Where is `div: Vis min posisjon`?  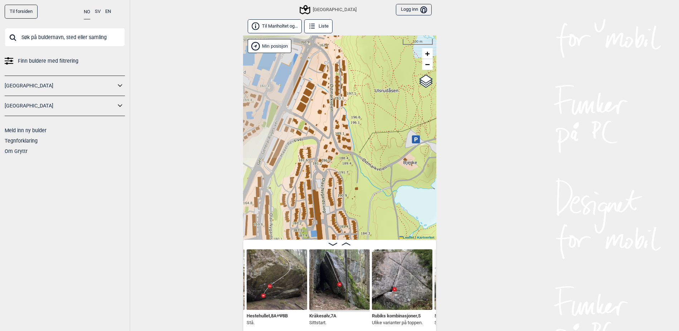
div: Vis min posisjon is located at coordinates (270, 46).